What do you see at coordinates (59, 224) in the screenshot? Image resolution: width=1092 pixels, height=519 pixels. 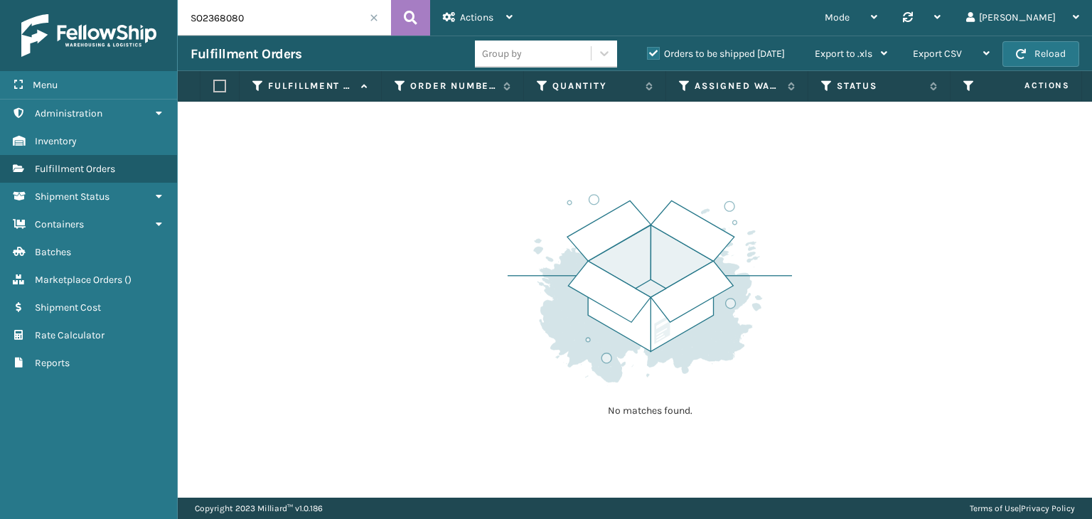 I see `span: Containers` at bounding box center [59, 224].